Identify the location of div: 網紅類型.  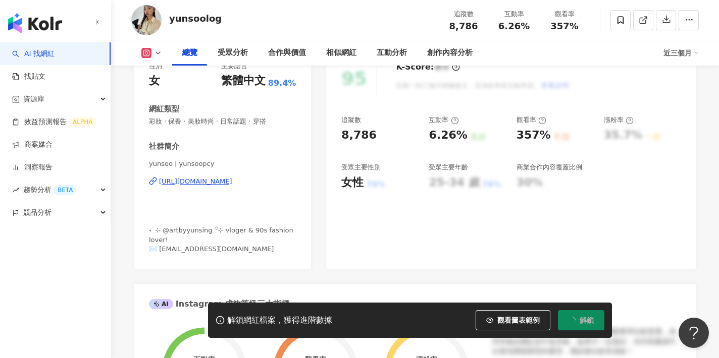
(164, 109).